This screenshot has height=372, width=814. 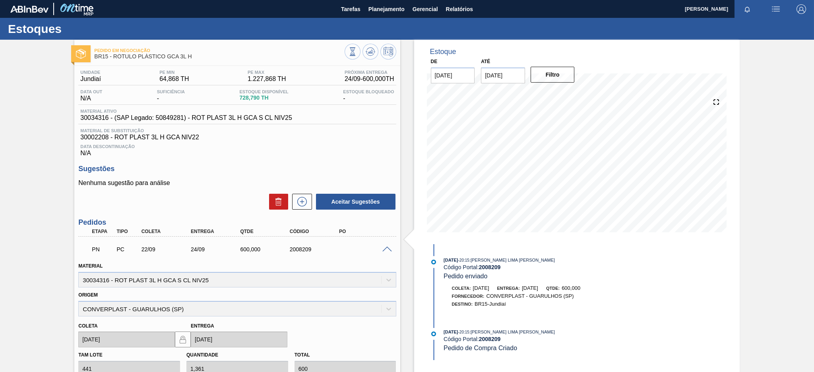 I want to click on span: Unidade, so click(x=91, y=72).